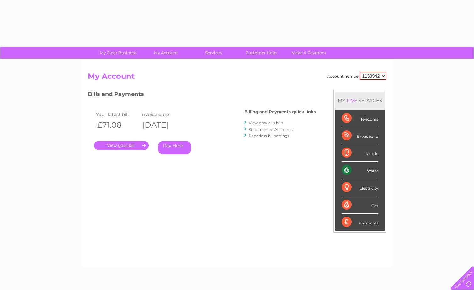 The width and height of the screenshot is (474, 290). What do you see at coordinates (360, 153) in the screenshot?
I see `div: Mobile` at bounding box center [360, 153].